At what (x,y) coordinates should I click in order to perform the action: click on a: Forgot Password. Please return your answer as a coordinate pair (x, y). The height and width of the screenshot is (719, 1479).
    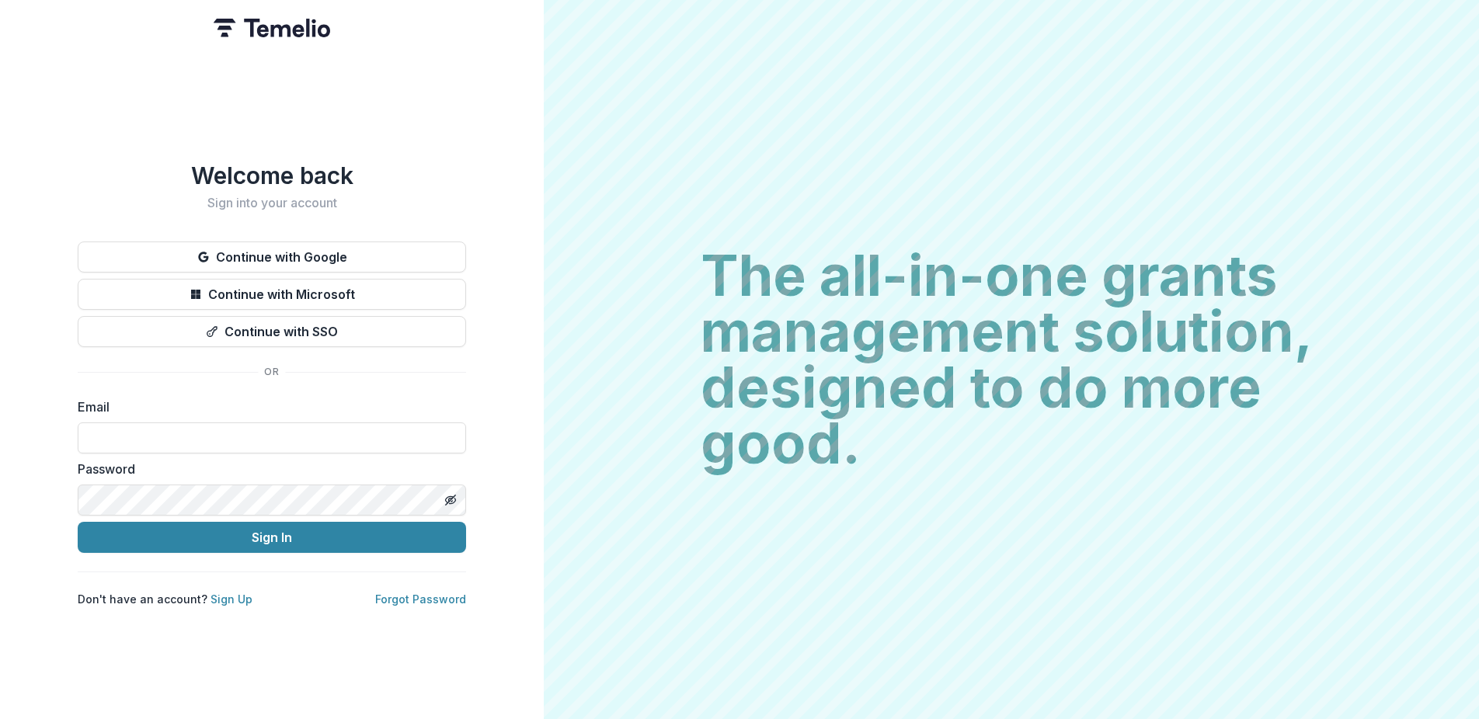
    Looking at the image, I should click on (420, 599).